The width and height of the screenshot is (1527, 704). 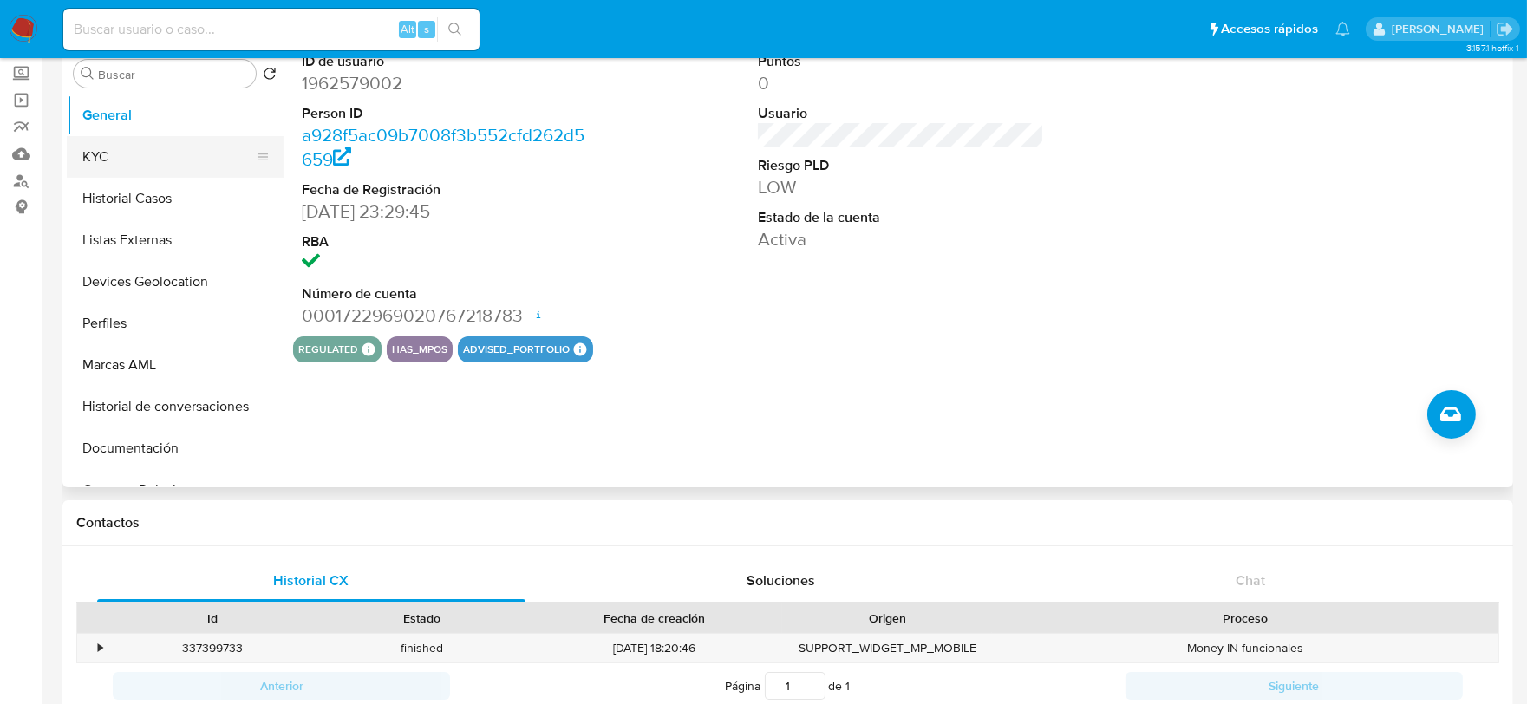 I want to click on button: Marcas AML, so click(x=175, y=365).